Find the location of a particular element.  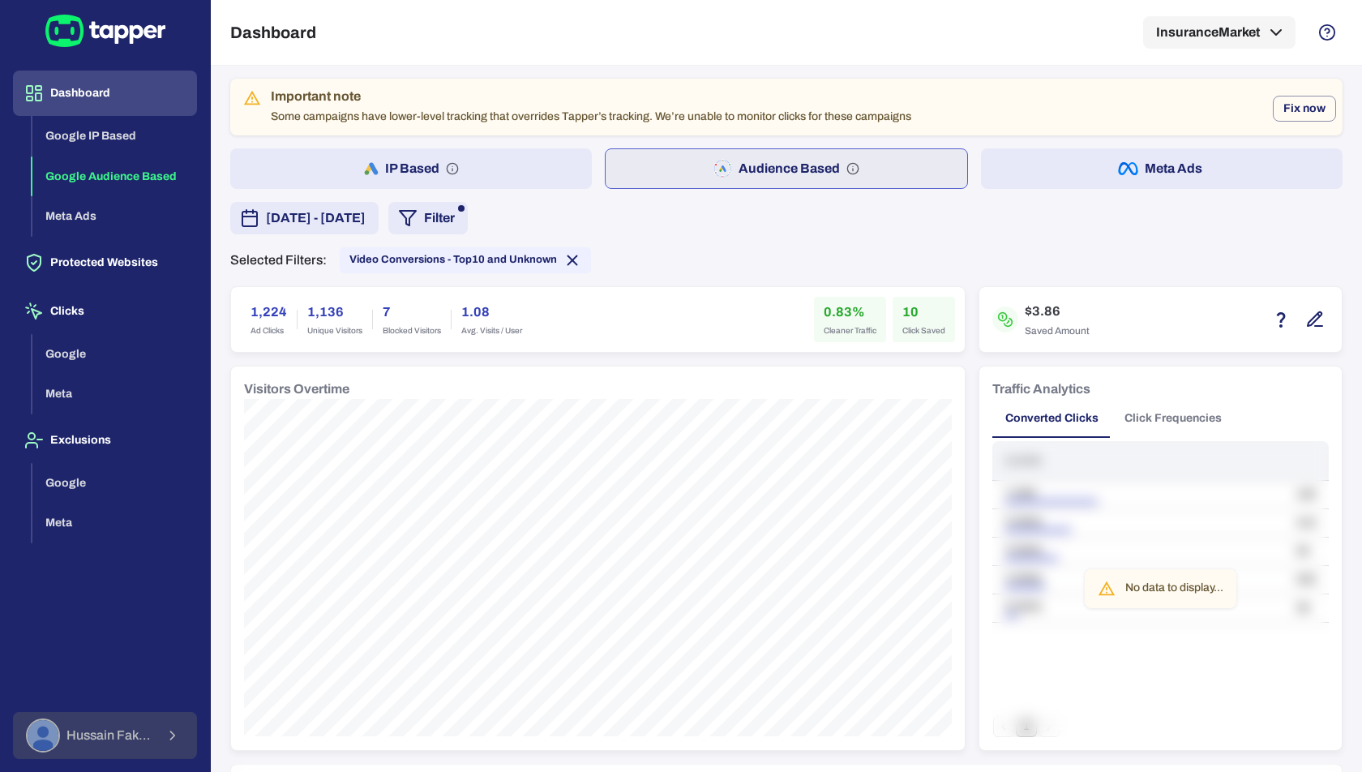

h6: 0.83% is located at coordinates (850, 312).